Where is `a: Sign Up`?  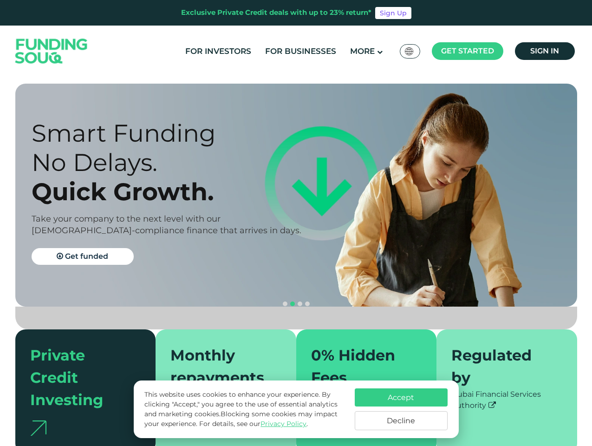
a: Sign Up is located at coordinates (393, 13).